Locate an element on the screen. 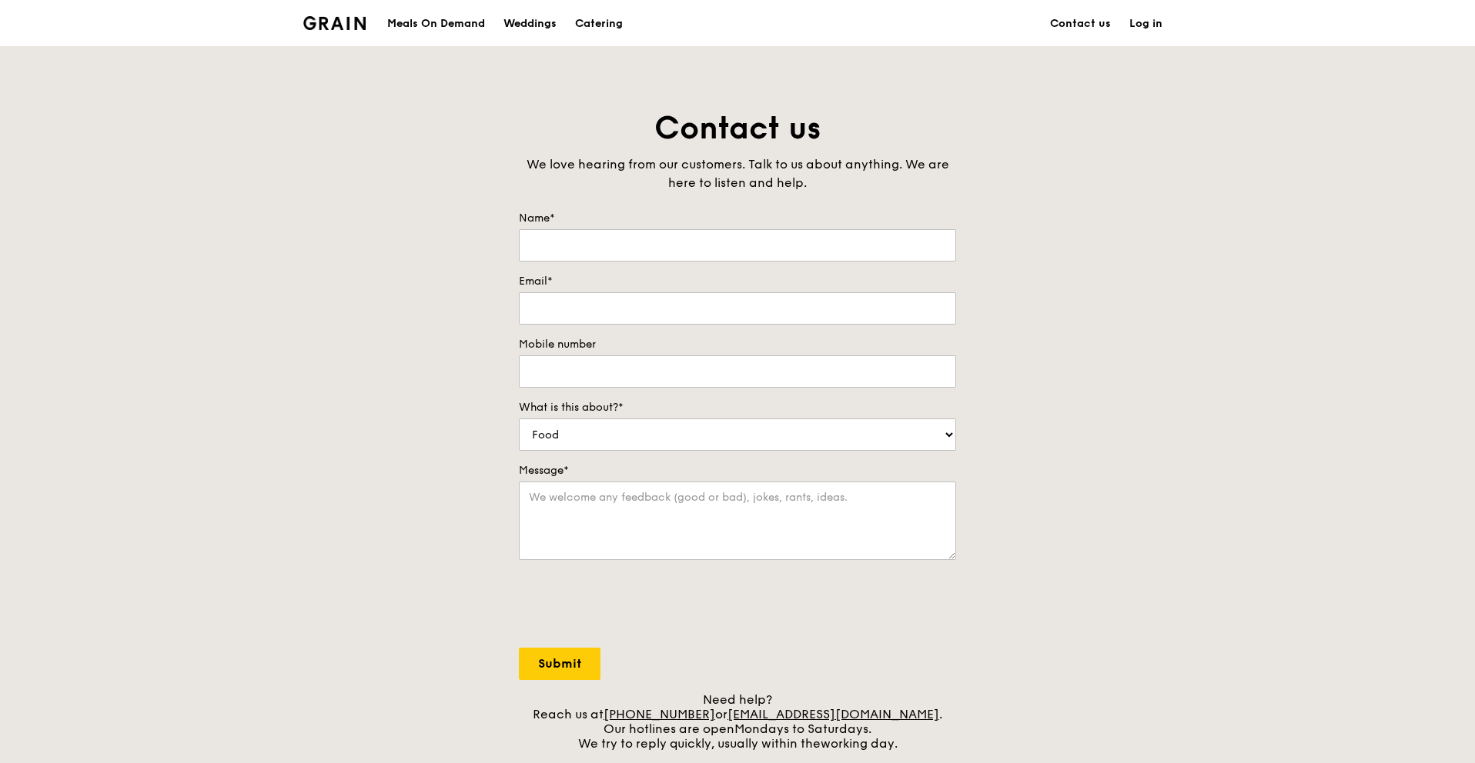  span: working day. is located at coordinates (859, 743).